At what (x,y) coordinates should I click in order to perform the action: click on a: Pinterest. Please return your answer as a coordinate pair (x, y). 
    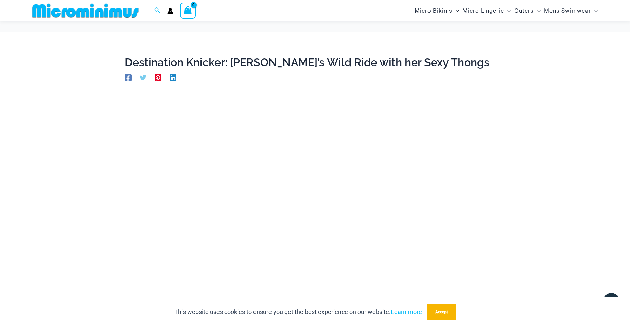
    Looking at the image, I should click on (158, 78).